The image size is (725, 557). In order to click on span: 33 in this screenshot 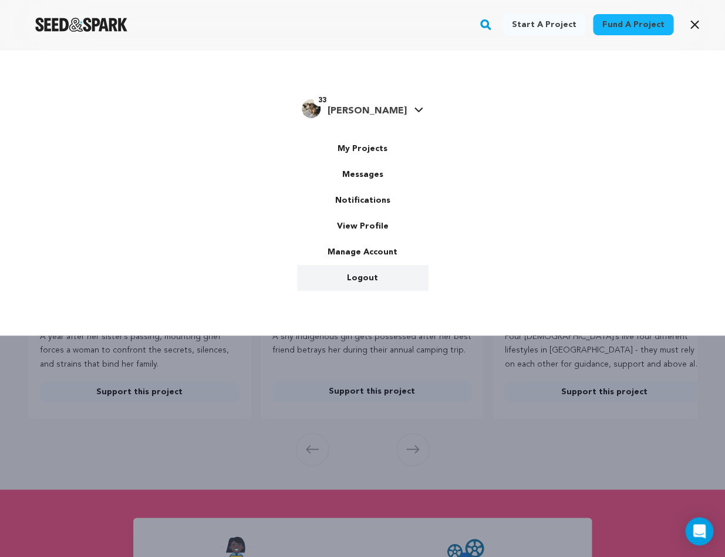, I will do `click(322, 100)`.